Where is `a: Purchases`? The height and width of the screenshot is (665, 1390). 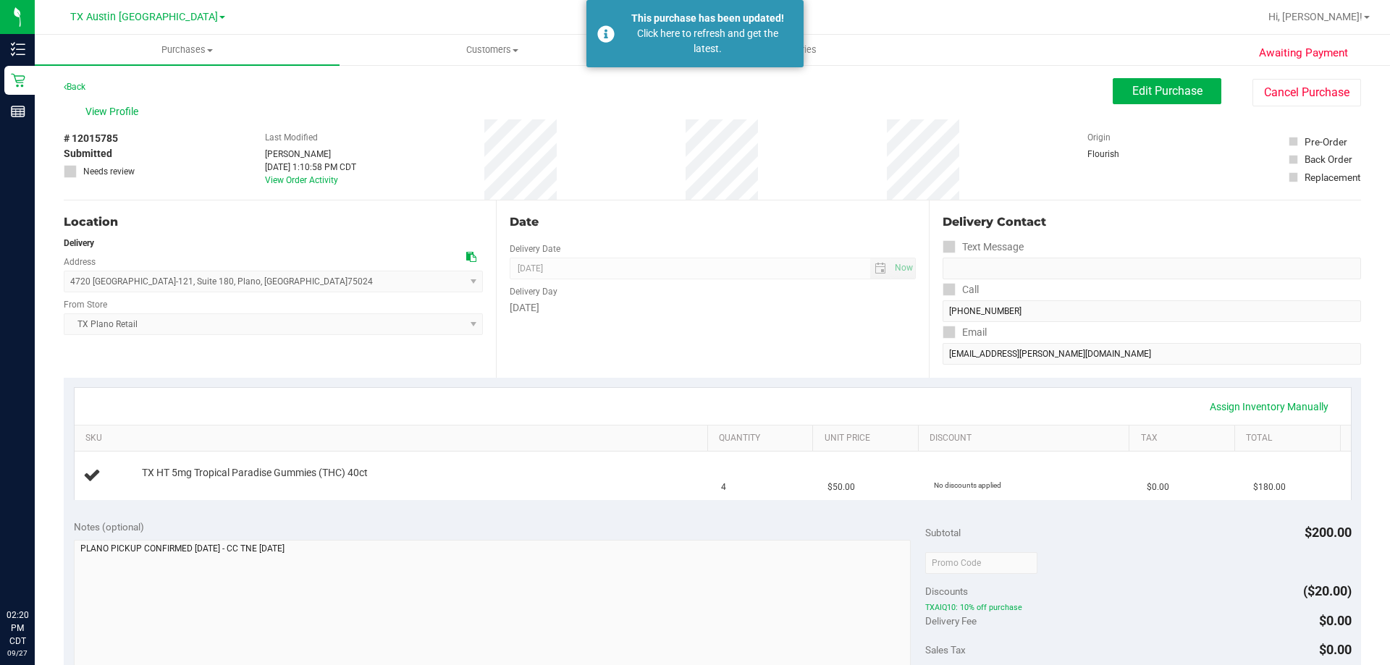
a: Purchases is located at coordinates (187, 50).